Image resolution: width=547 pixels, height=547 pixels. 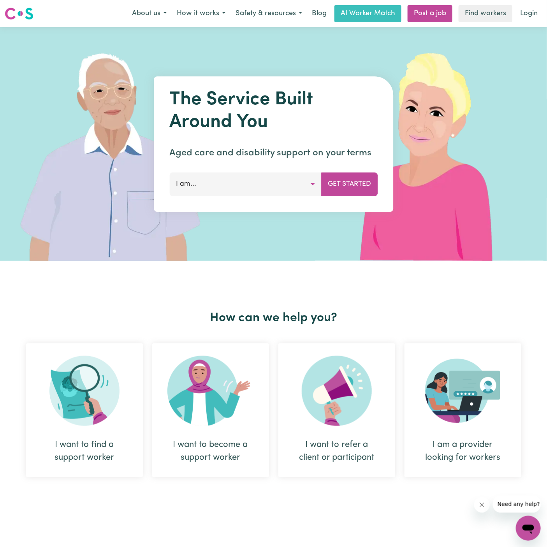 What do you see at coordinates (149, 14) in the screenshot?
I see `button: About us` at bounding box center [149, 14].